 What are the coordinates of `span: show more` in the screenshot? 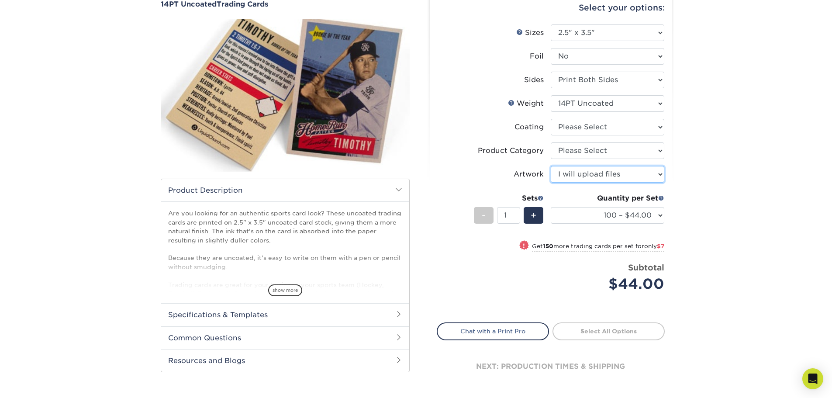 It's located at (285, 290).